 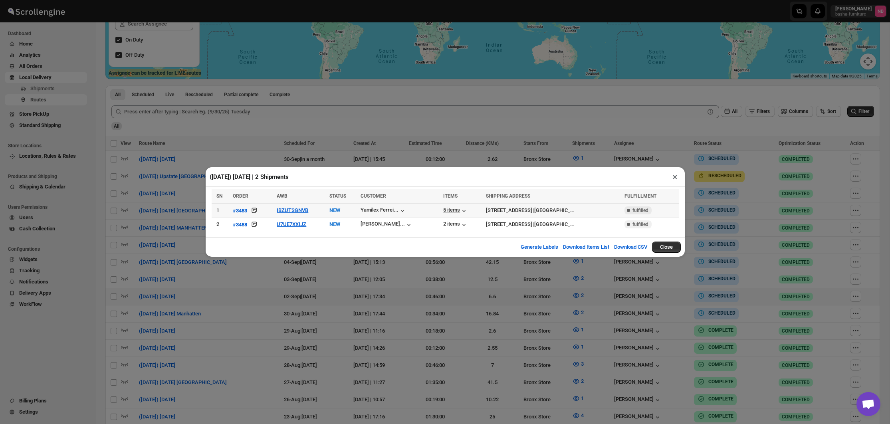 I want to click on span: SN, so click(x=219, y=196).